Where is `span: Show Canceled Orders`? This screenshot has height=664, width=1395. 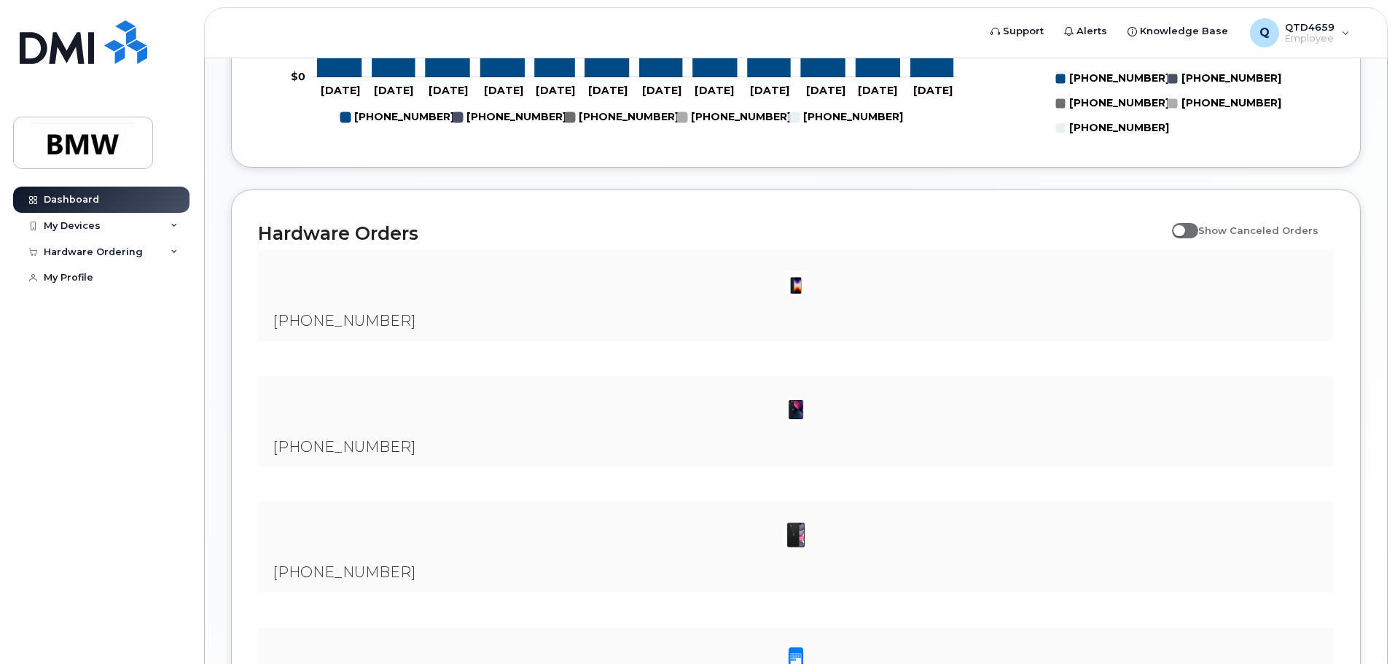 span: Show Canceled Orders is located at coordinates (1258, 230).